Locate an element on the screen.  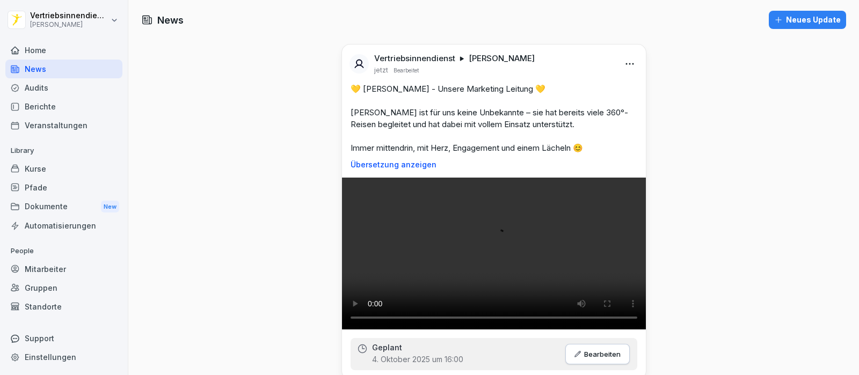
a: Gruppen is located at coordinates (64, 288).